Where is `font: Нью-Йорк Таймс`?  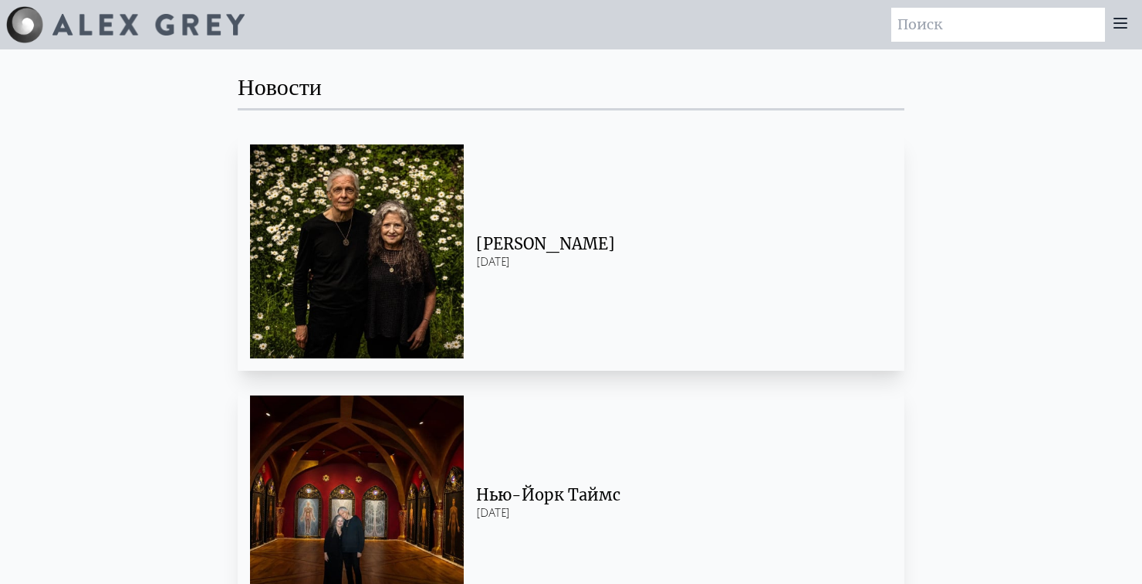
font: Нью-Йорк Таймс is located at coordinates (548, 494).